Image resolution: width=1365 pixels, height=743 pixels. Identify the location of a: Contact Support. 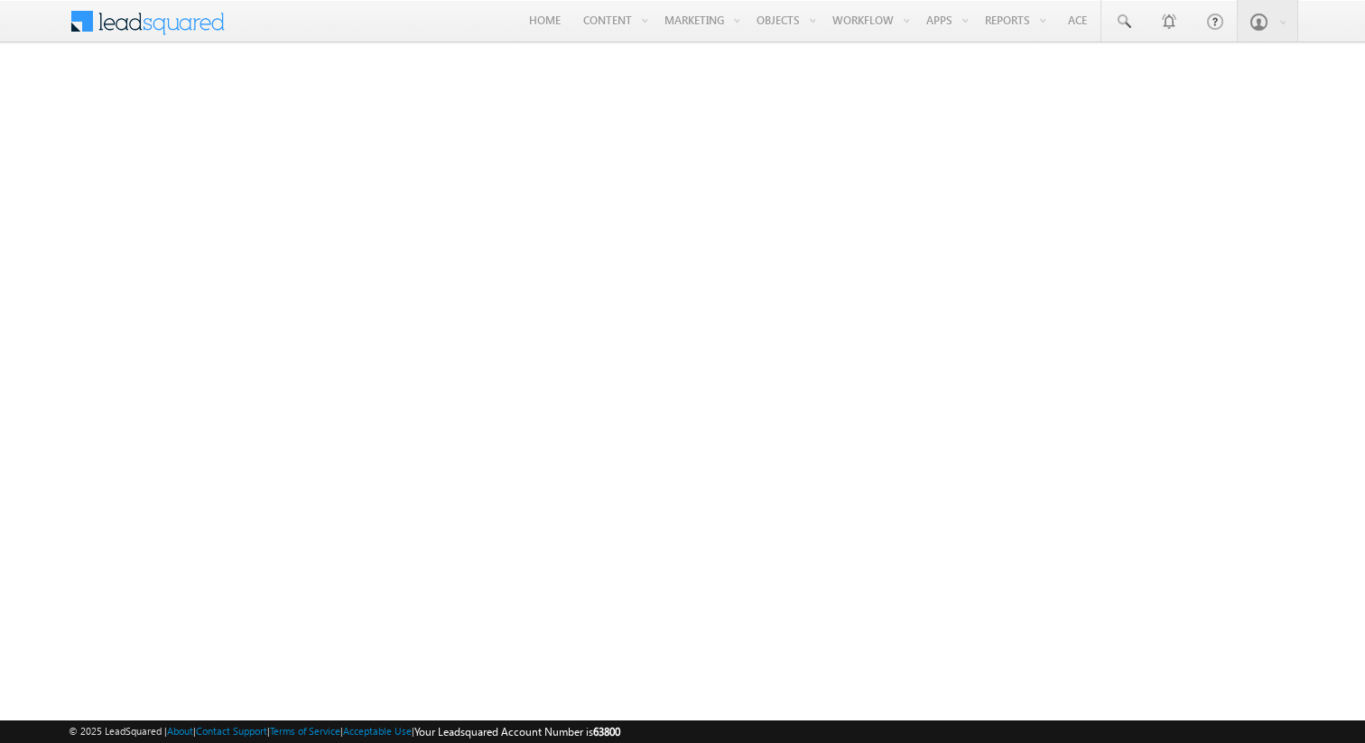
(231, 730).